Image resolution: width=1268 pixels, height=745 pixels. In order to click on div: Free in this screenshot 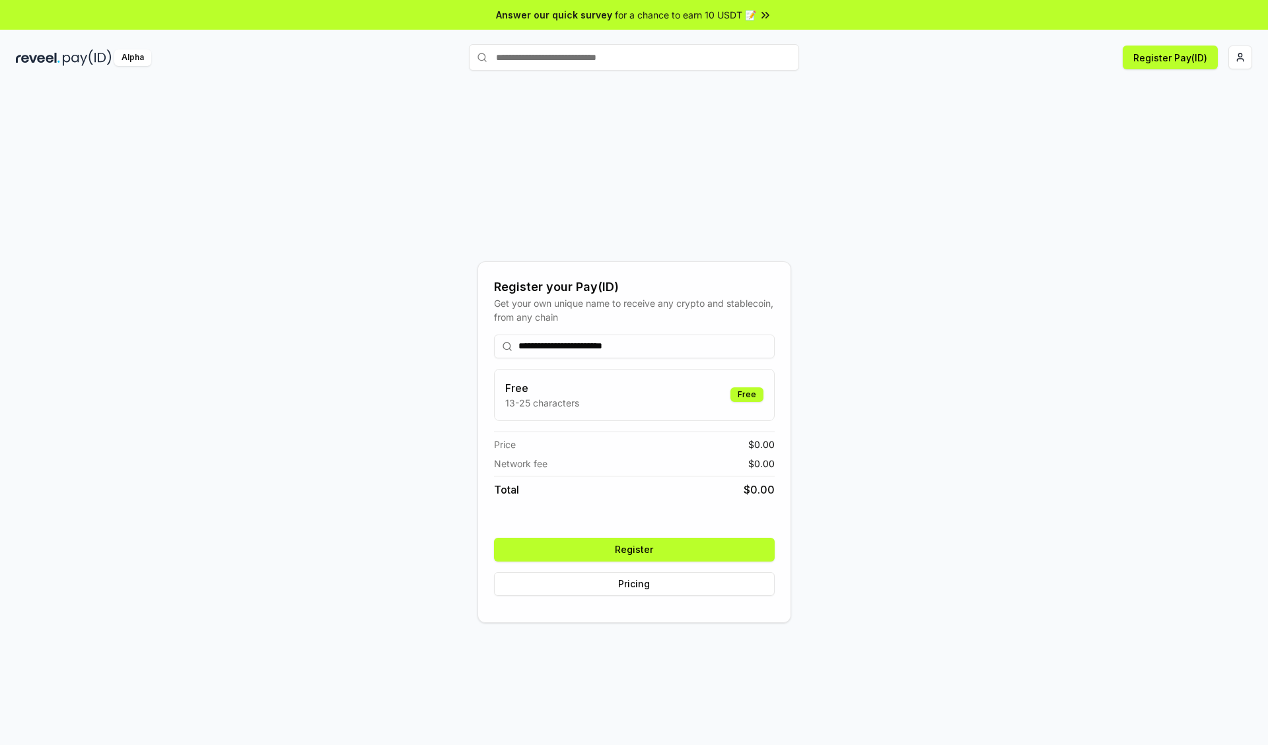, I will do `click(747, 395)`.